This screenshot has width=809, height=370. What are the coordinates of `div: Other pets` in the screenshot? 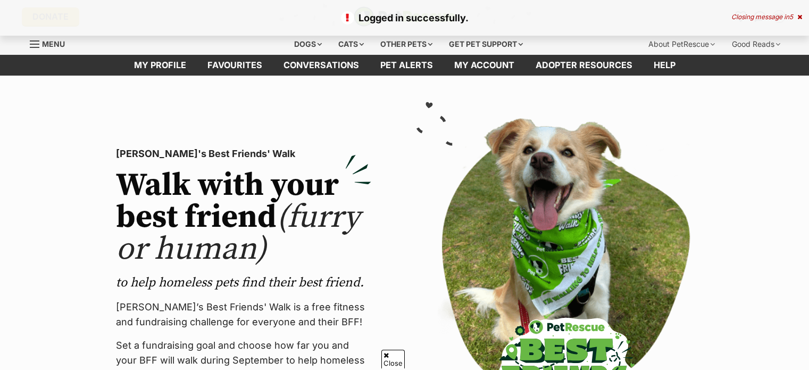 It's located at (406, 44).